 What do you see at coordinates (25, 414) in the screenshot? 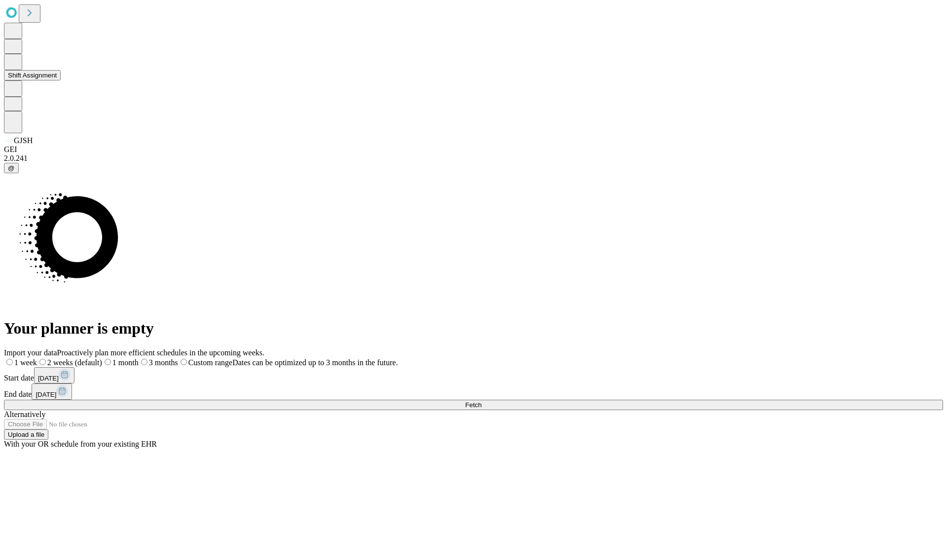
I see `span: Alternatively` at bounding box center [25, 414].